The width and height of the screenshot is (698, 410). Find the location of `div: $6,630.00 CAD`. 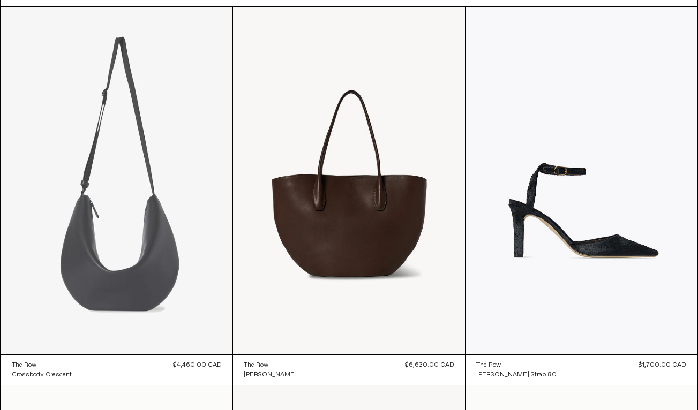

div: $6,630.00 CAD is located at coordinates (430, 365).